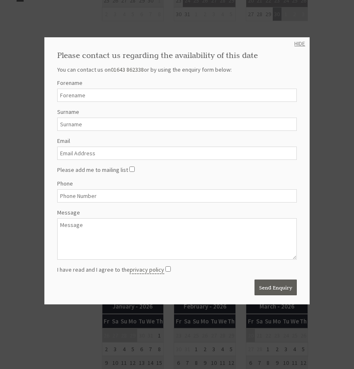  Describe the element at coordinates (177, 141) in the screenshot. I see `label: Email` at that location.